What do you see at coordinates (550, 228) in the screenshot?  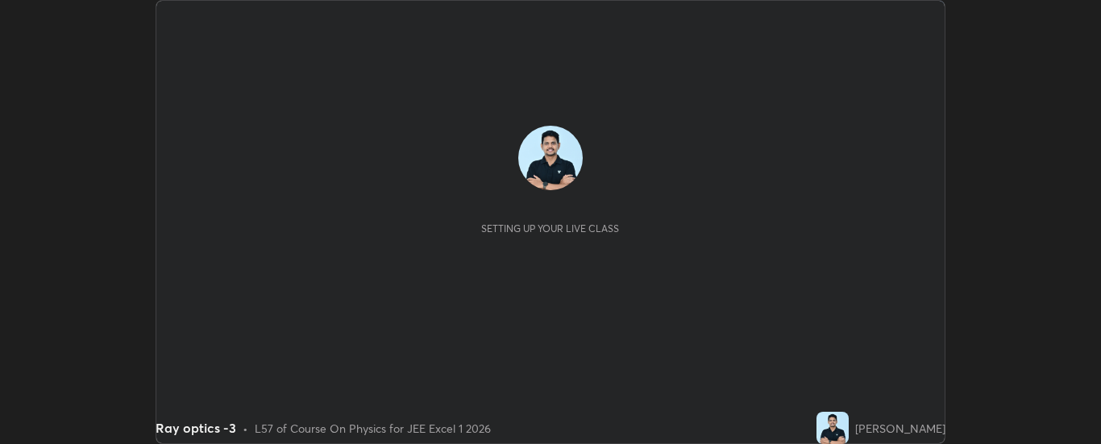 I see `div: Setting up your live class` at bounding box center [550, 228].